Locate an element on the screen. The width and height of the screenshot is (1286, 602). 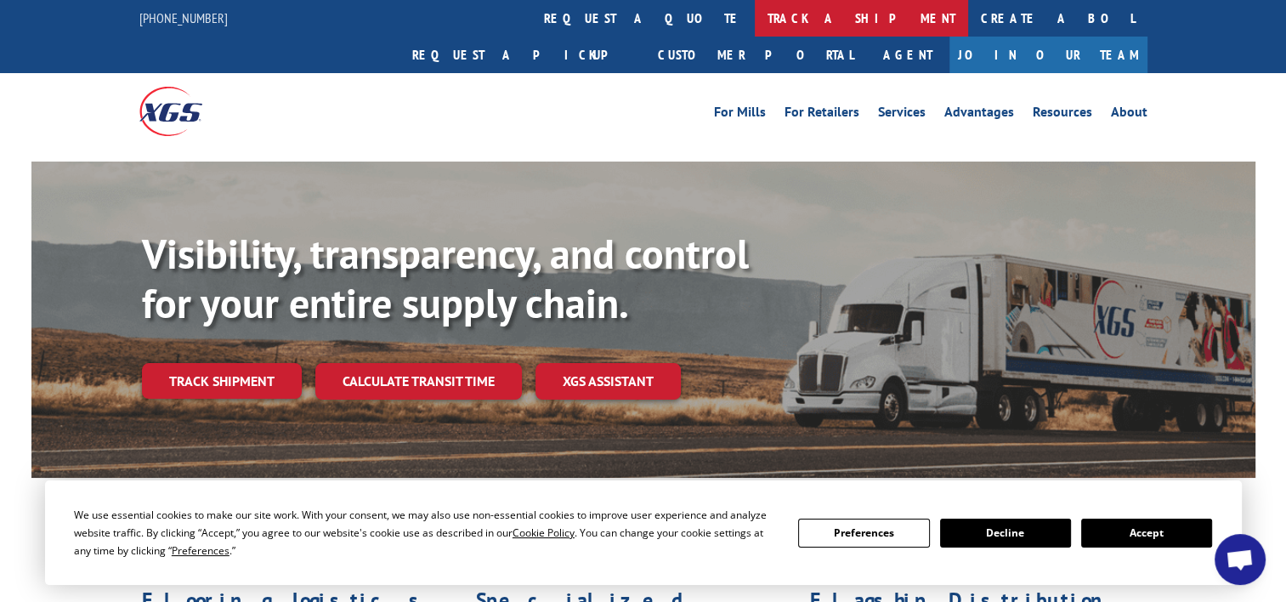
button: Preferences is located at coordinates (863, 533).